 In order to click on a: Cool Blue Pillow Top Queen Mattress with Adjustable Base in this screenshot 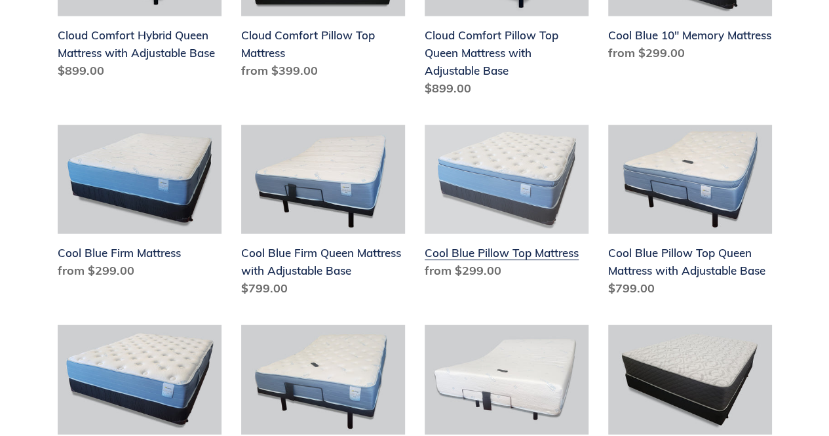, I will do `click(690, 214)`.